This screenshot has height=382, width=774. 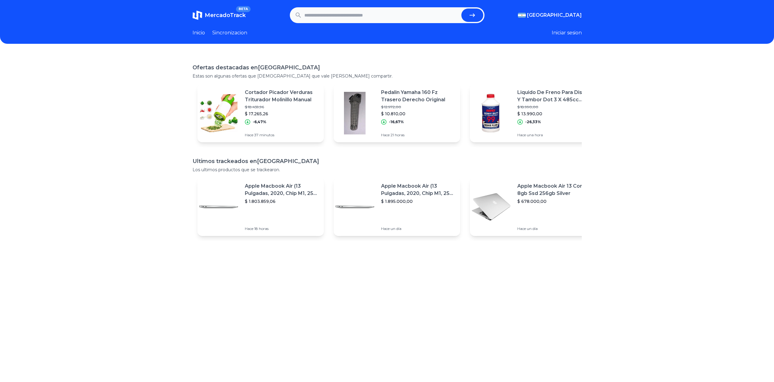 I want to click on p: $ 18.459,96, so click(x=282, y=107).